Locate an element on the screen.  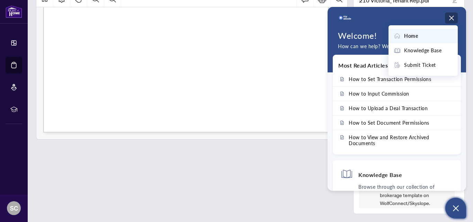
a: How to Set Transaction Permissions is located at coordinates (397, 79).